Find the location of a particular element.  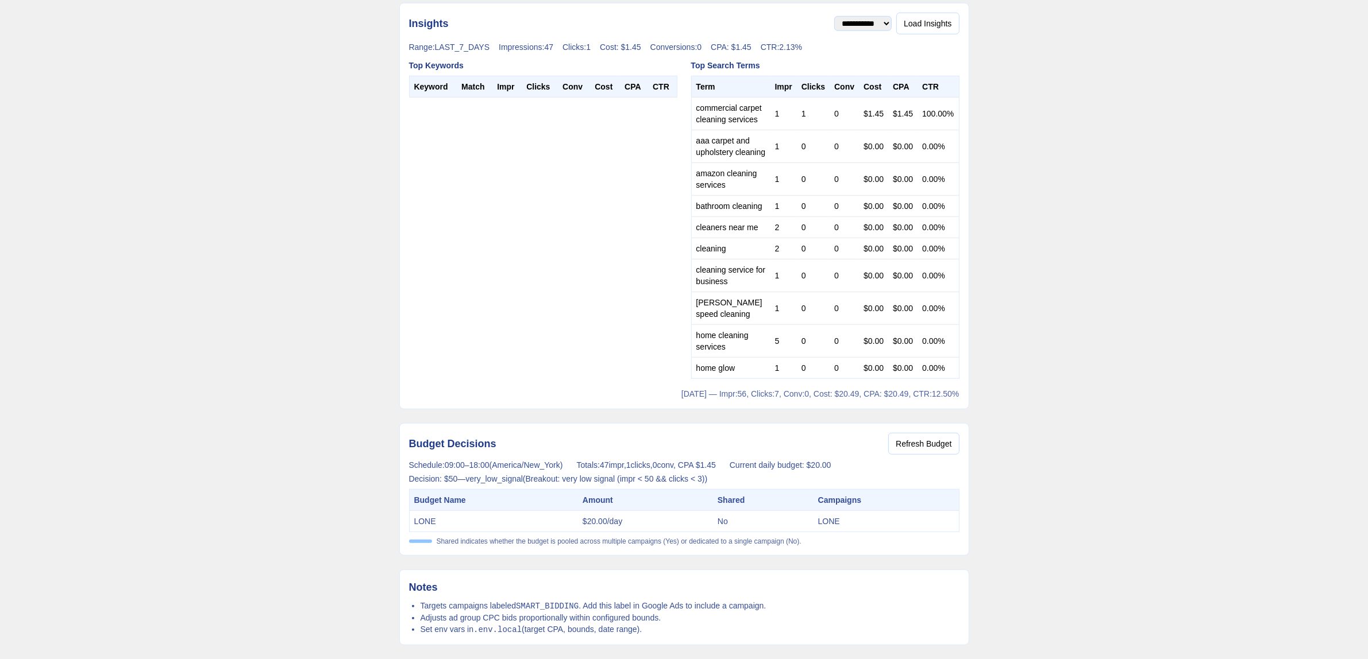

td: home cleaning services is located at coordinates (731, 341).